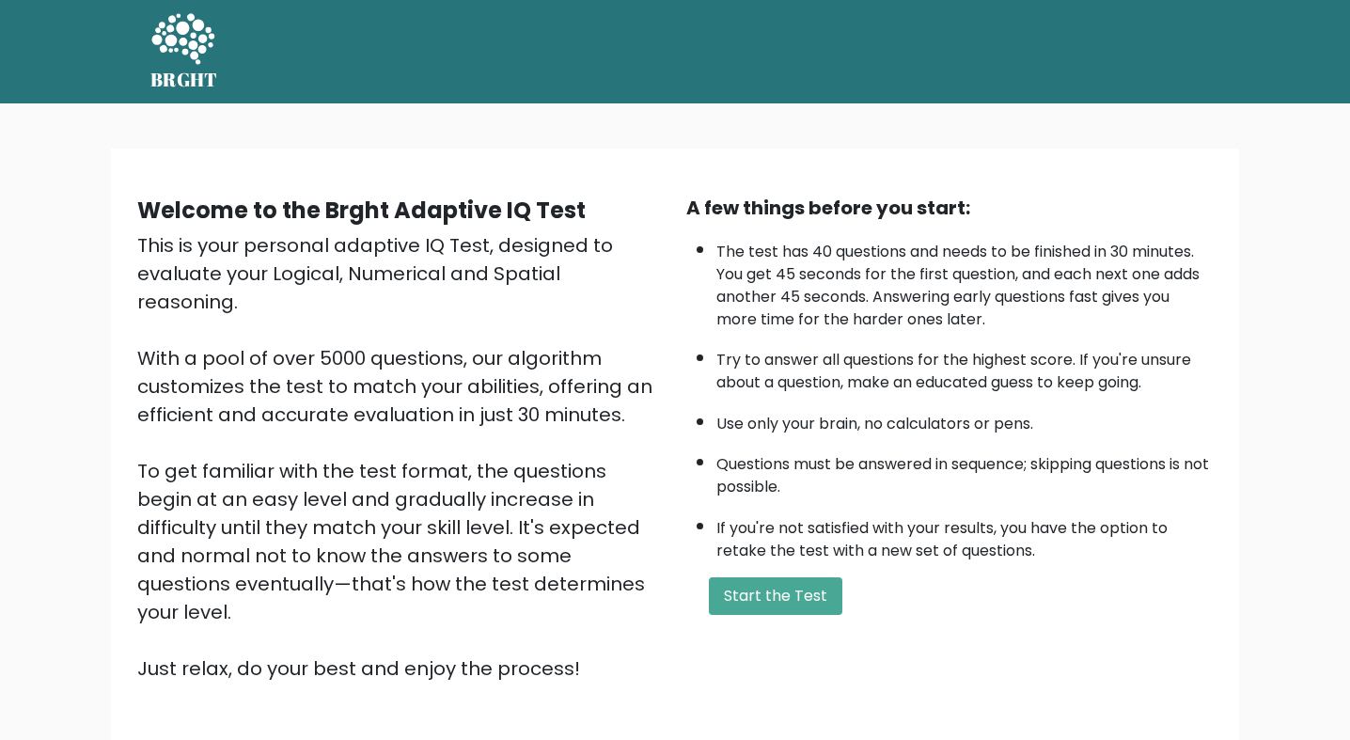  Describe the element at coordinates (964, 535) in the screenshot. I see `li: If you're not satisfied with your results, you have the option to retake the test with a new set ...` at that location.